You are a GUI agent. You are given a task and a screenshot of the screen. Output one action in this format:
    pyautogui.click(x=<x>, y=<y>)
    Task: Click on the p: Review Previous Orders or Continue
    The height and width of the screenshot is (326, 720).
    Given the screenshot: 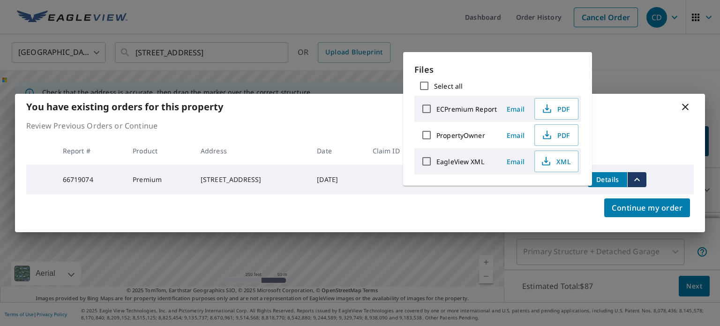 What is the action you would take?
    pyautogui.click(x=360, y=126)
    